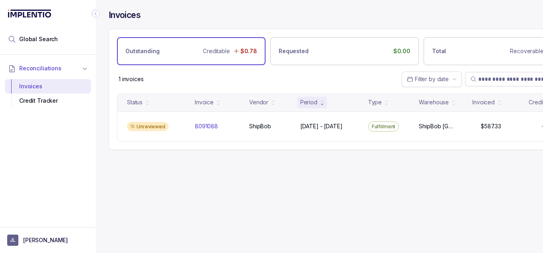  What do you see at coordinates (96, 14) in the screenshot?
I see `div: Collapse Icon` at bounding box center [96, 14].